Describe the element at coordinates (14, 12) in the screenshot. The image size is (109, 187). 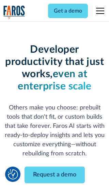
I see `a: home` at that location.